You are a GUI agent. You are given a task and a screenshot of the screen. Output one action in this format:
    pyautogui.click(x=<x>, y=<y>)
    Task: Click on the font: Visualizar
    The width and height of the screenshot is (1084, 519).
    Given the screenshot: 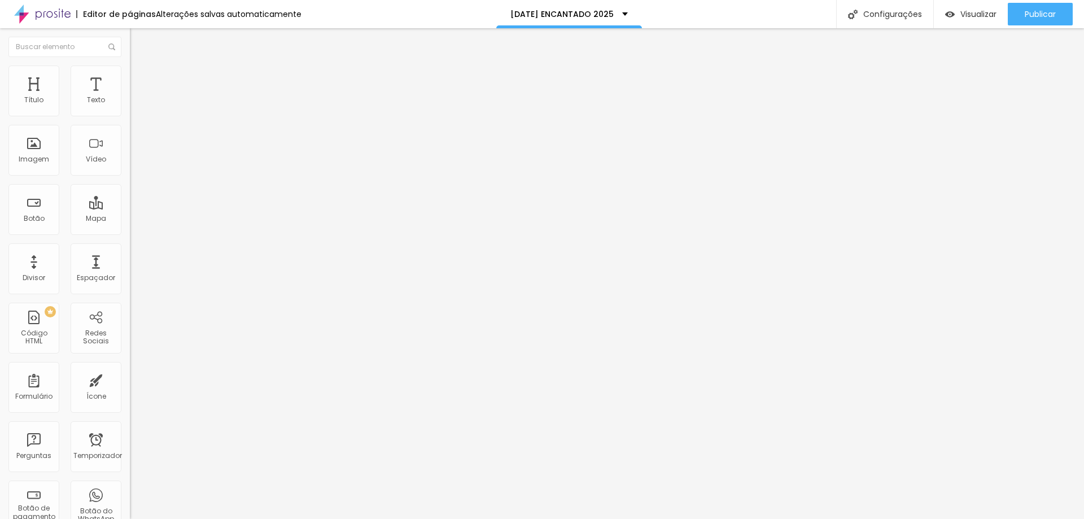 What is the action you would take?
    pyautogui.click(x=978, y=14)
    